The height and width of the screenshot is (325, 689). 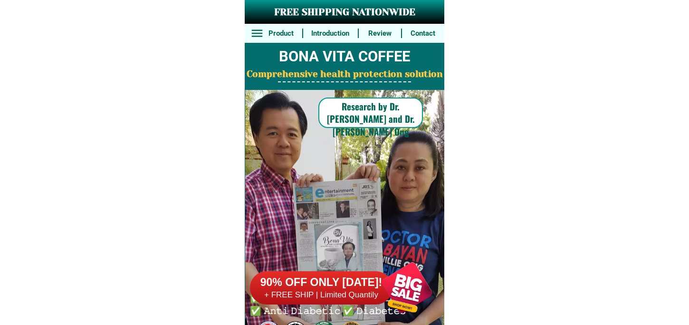 I want to click on h6: Introduction, so click(x=330, y=33).